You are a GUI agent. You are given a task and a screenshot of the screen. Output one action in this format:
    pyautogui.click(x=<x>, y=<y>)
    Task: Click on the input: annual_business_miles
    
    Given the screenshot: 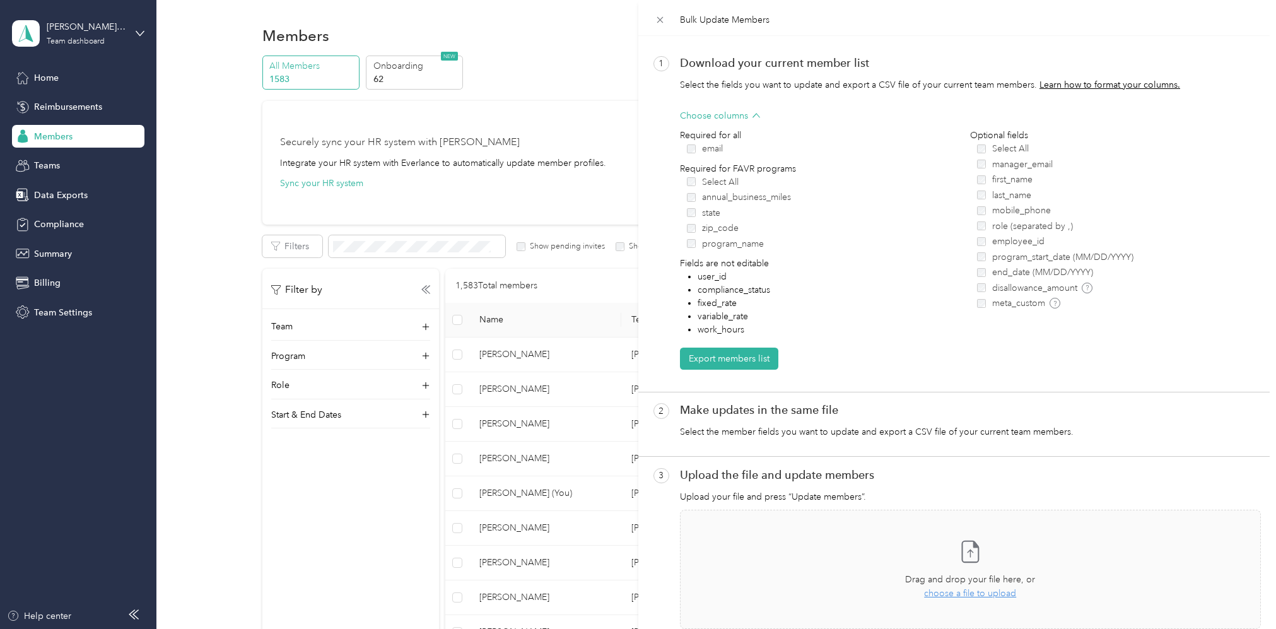 What is the action you would take?
    pyautogui.click(x=691, y=197)
    